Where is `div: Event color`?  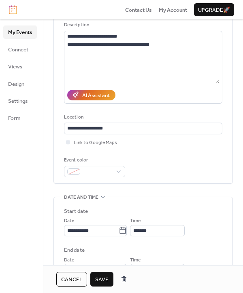 div: Event color is located at coordinates (94, 160).